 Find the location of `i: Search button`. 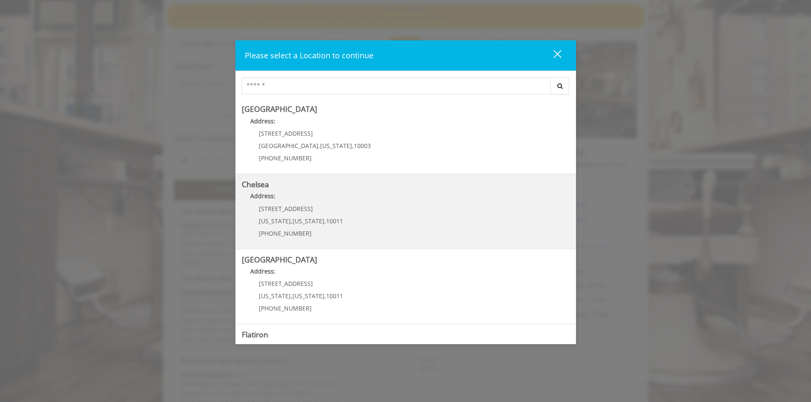

i: Search button is located at coordinates (560, 86).